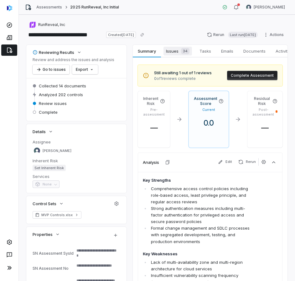 This screenshot has width=295, height=281. What do you see at coordinates (200, 195) in the screenshot?
I see `li: Comprehensive access control policies including role-based access, least privilege principle, and...` at bounding box center [200, 195].